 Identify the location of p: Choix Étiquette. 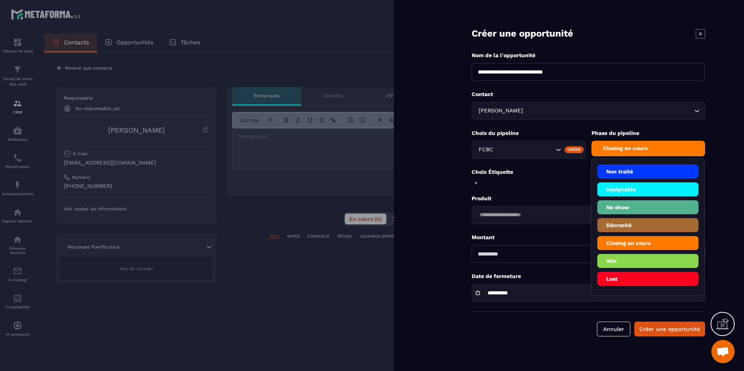
(588, 172).